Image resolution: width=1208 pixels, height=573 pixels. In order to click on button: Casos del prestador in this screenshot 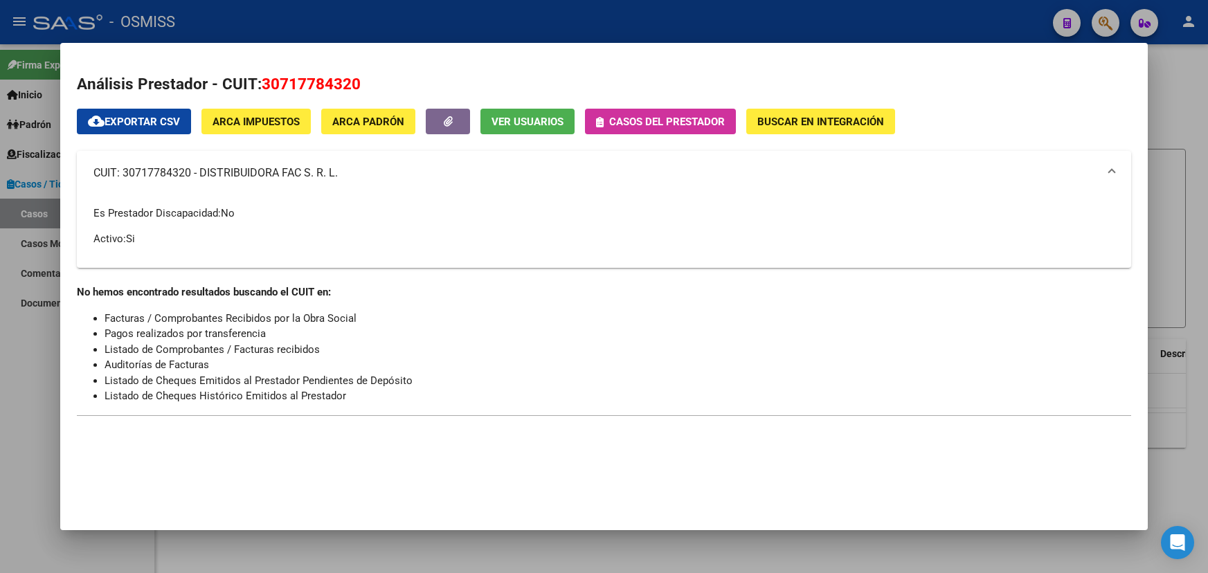, I will do `click(661, 121)`.